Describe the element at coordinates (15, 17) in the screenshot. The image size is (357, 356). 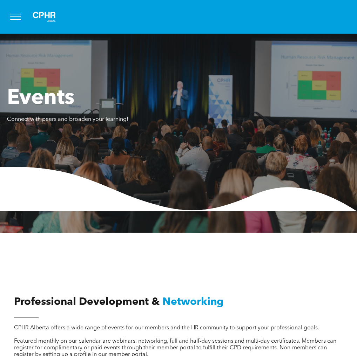
I see `button: menu` at that location.